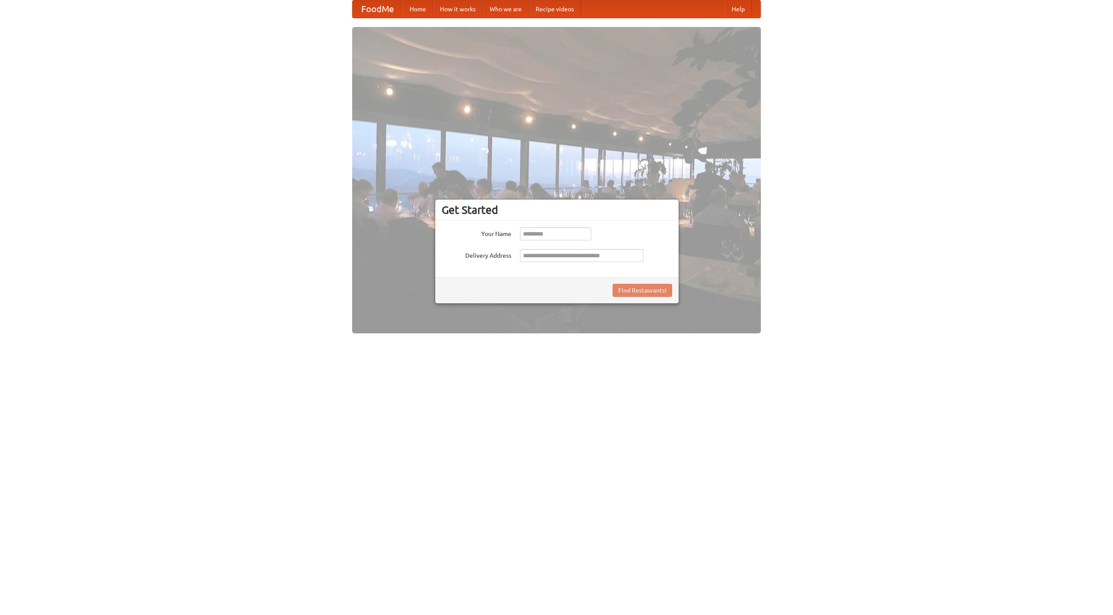 The height and width of the screenshot is (615, 1113). What do you see at coordinates (418, 9) in the screenshot?
I see `a: Home` at bounding box center [418, 9].